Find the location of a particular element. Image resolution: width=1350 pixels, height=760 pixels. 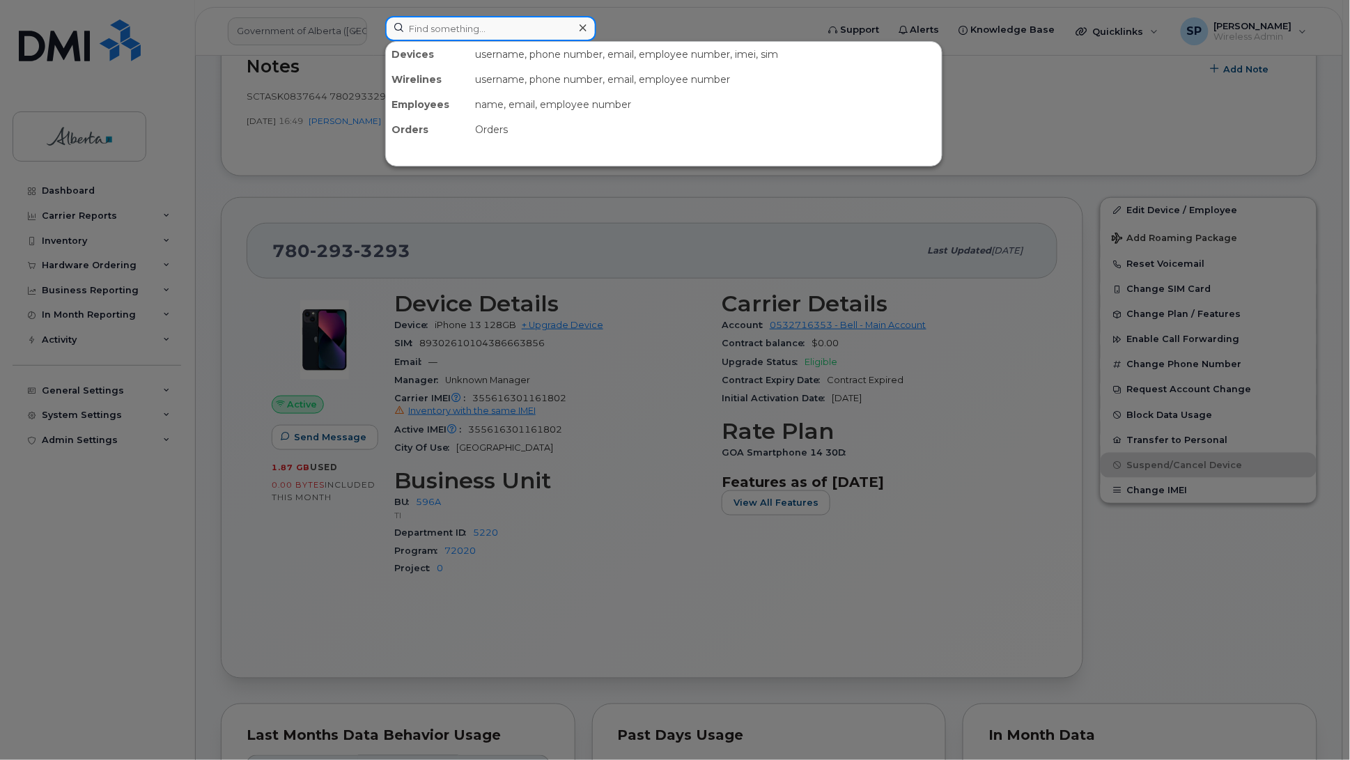

div: Employees is located at coordinates (428, 104).